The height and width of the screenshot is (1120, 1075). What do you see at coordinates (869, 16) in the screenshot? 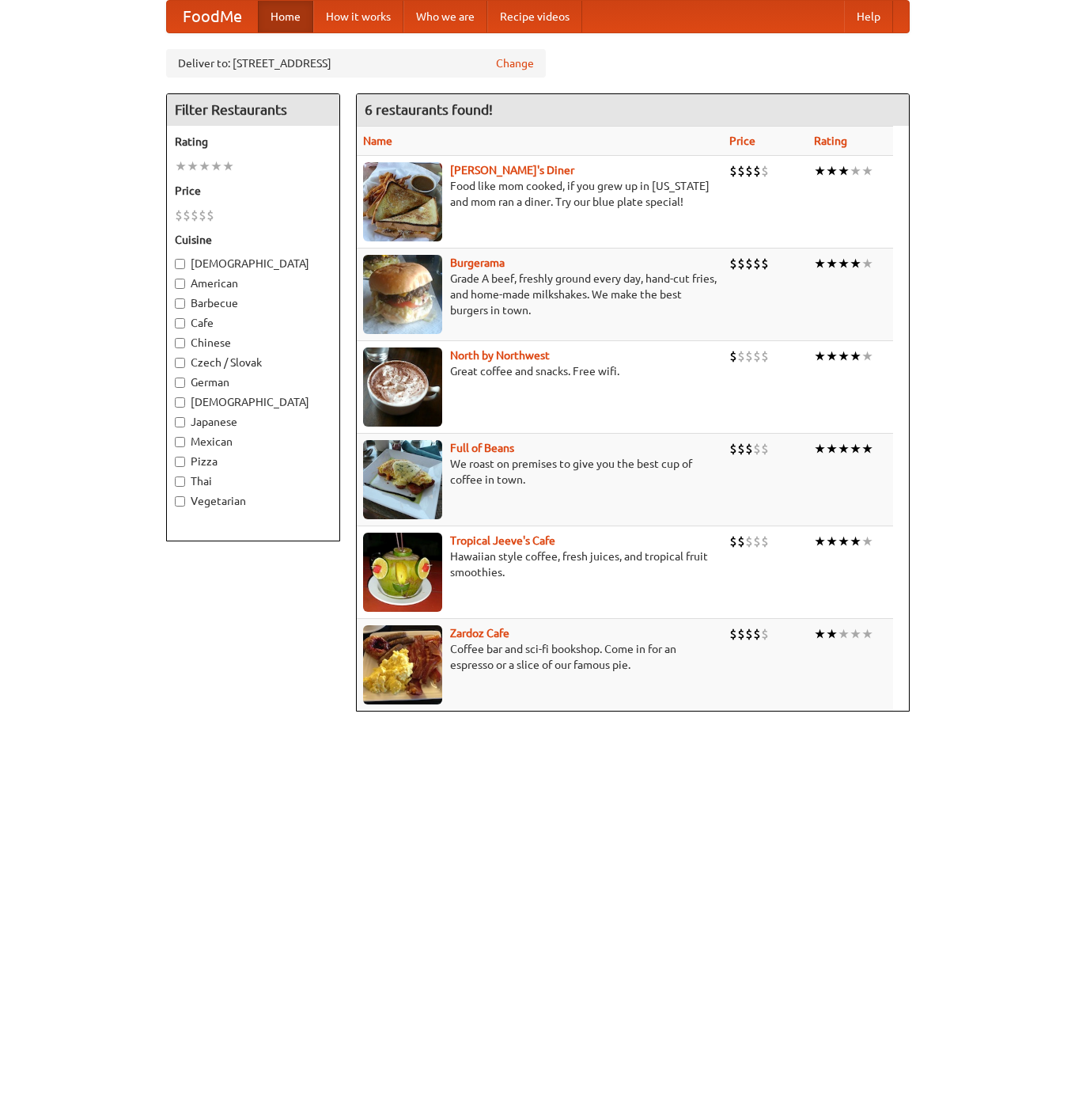
I see `a: Help` at bounding box center [869, 16].